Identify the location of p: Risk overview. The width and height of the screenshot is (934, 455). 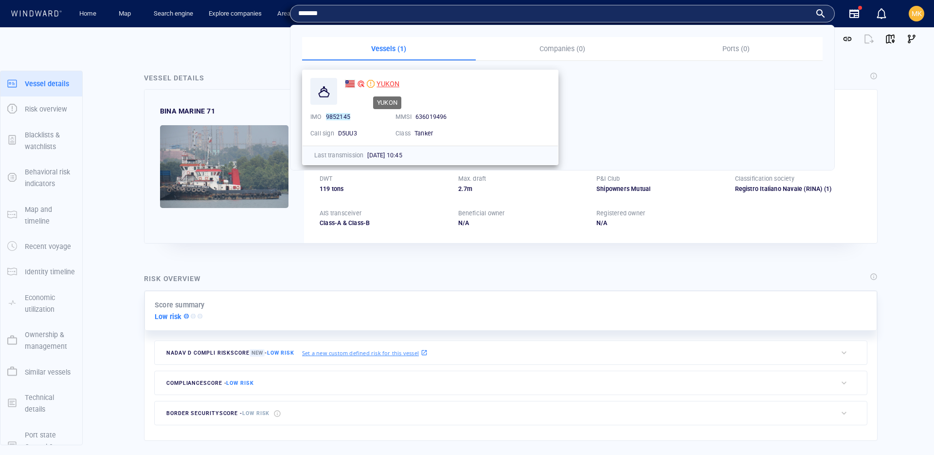
(46, 109).